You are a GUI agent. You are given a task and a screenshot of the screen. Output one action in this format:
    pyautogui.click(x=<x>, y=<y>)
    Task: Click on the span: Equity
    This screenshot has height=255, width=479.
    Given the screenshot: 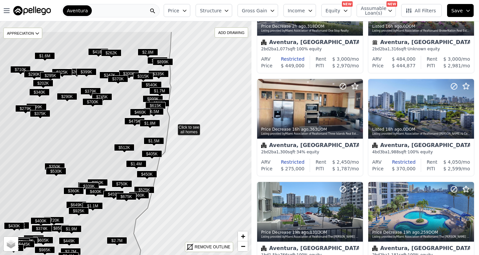 What is the action you would take?
    pyautogui.click(x=333, y=11)
    